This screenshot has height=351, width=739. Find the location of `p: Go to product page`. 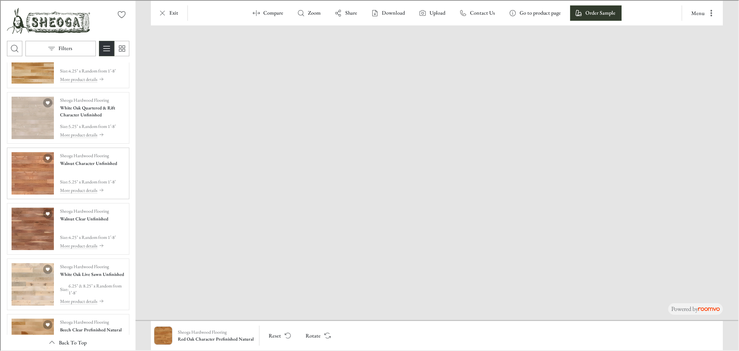

p: Go to product page is located at coordinates (540, 12).